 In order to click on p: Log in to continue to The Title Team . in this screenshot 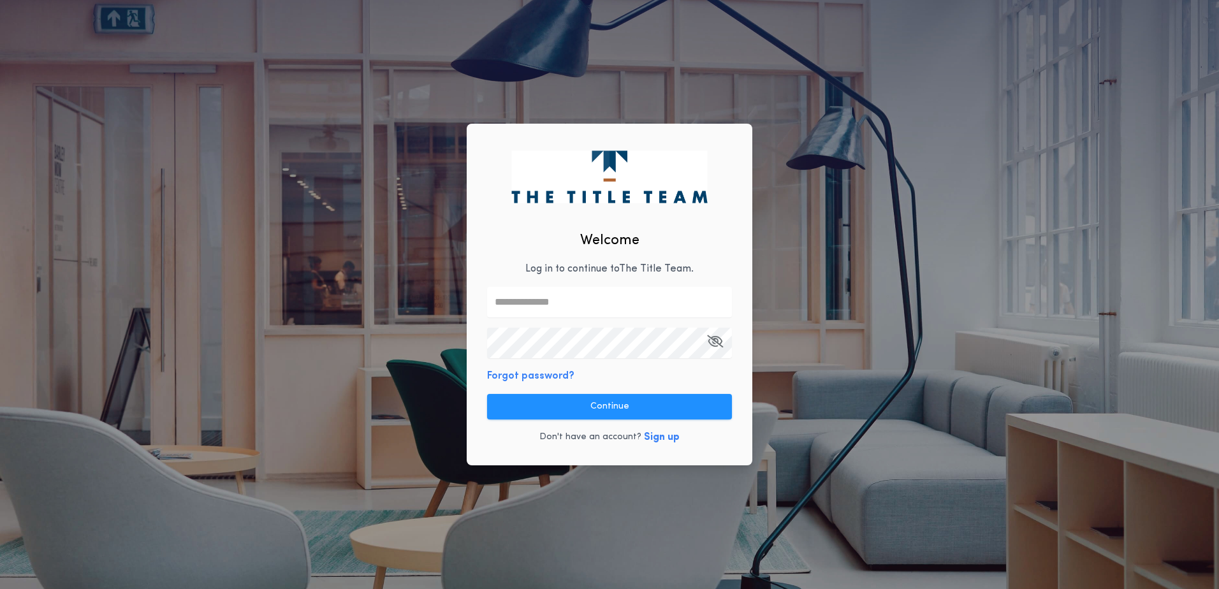, I will do `click(610, 269)`.